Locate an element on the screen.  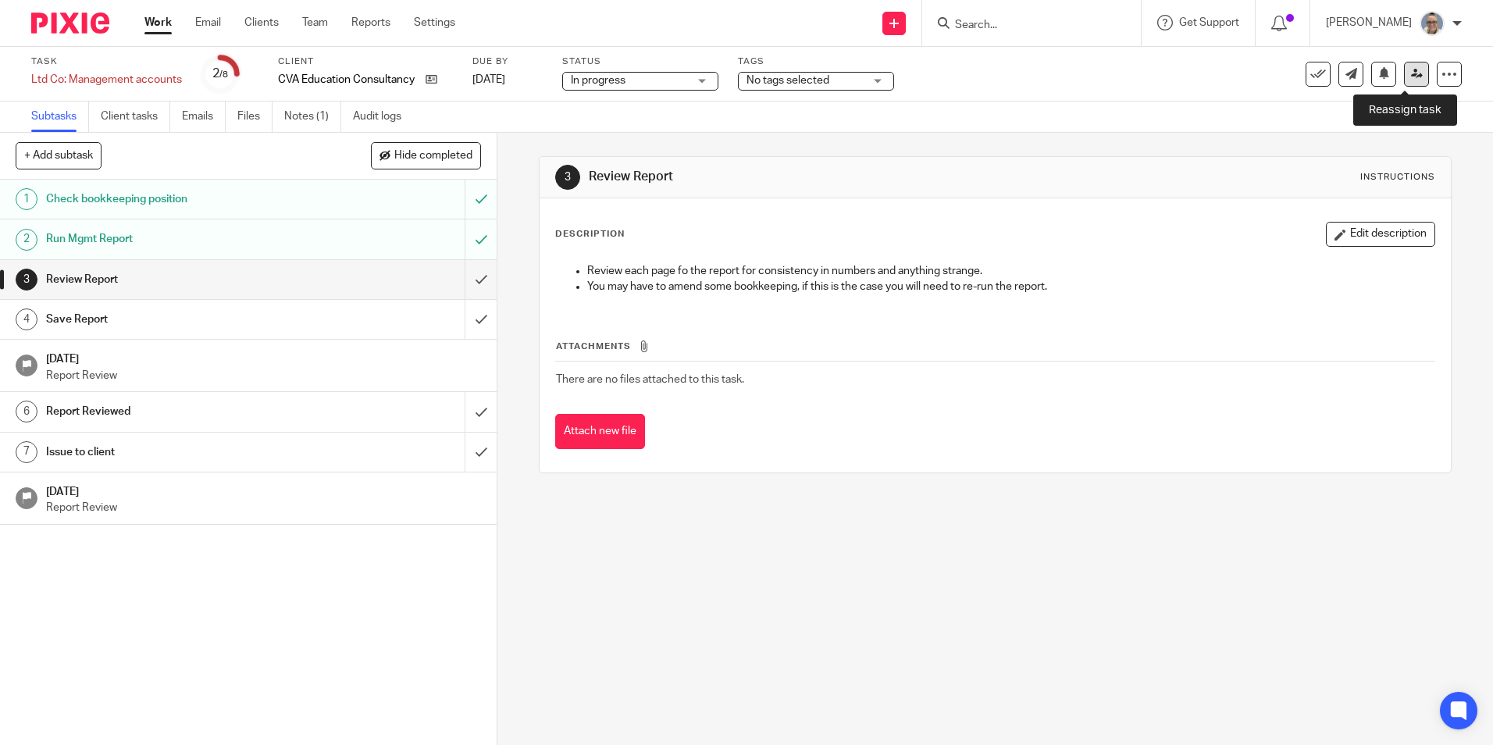
span: In progress is located at coordinates (598, 80).